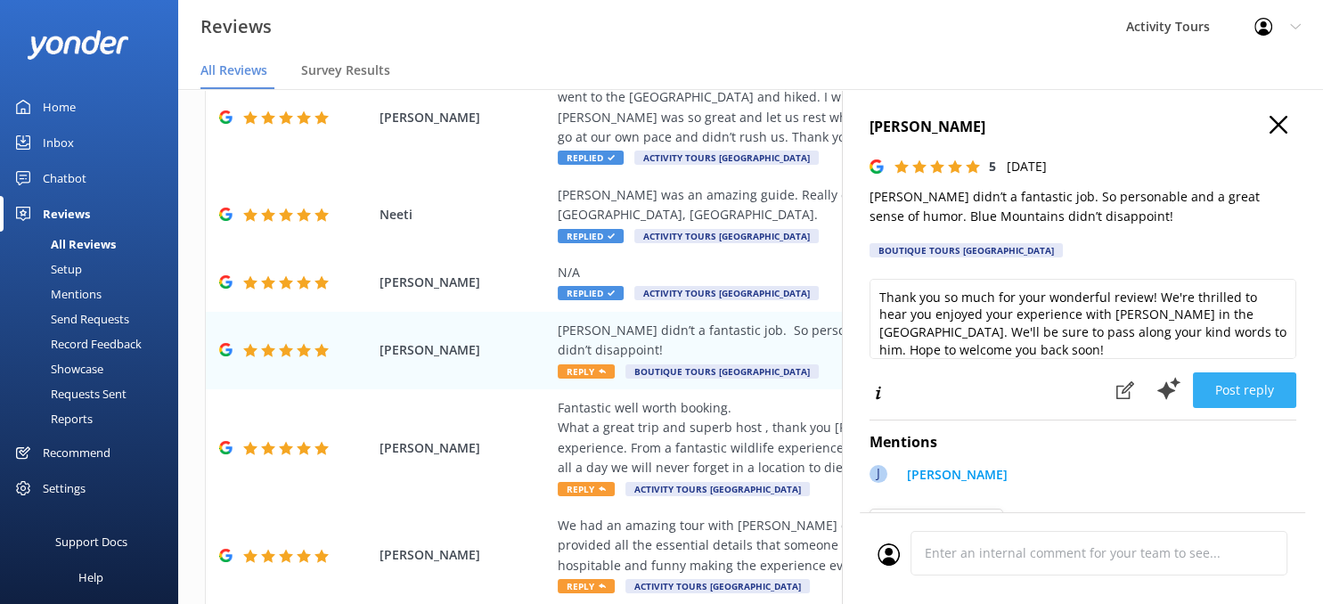 Image resolution: width=1323 pixels, height=604 pixels. What do you see at coordinates (236, 27) in the screenshot?
I see `h3: Reviews` at bounding box center [236, 27].